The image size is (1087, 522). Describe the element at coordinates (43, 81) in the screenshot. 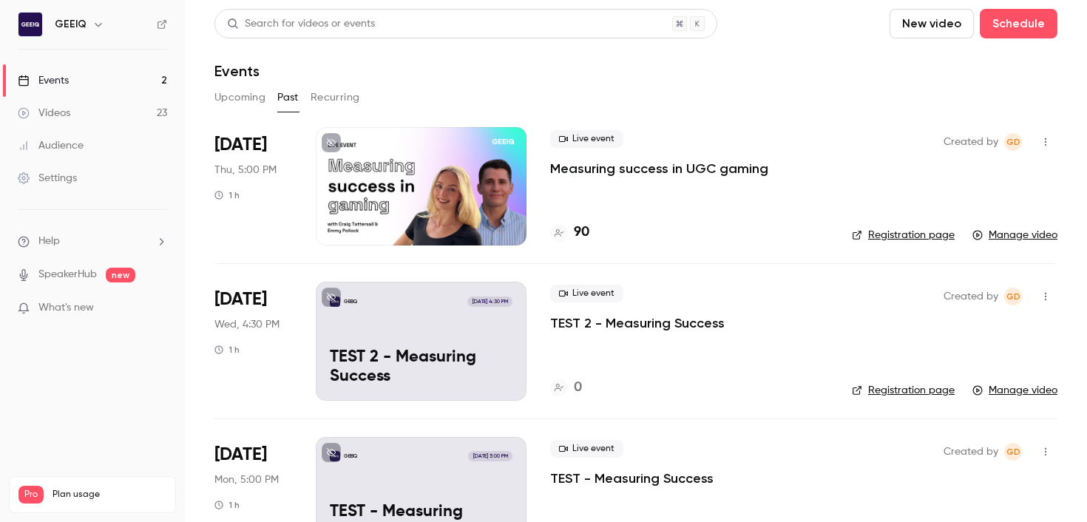

I see `div: Events` at that location.